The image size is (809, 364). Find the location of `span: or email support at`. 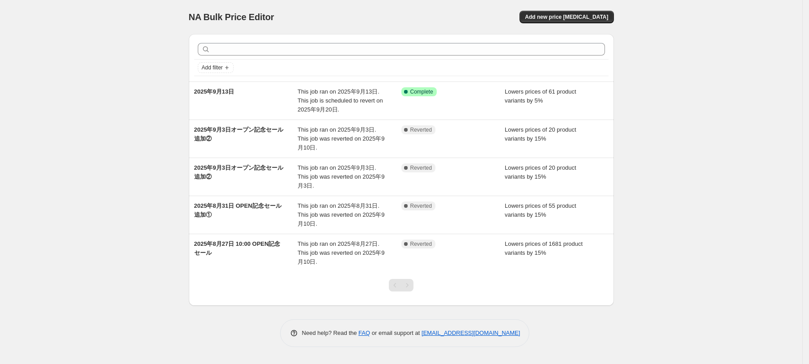

span: or email support at is located at coordinates (395, 332).